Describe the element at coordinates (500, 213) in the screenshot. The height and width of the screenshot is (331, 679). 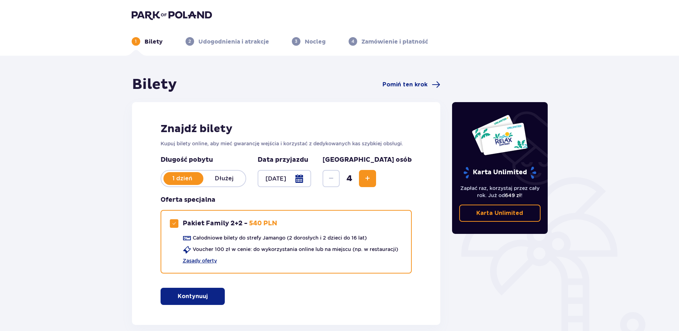
I see `a: Karta Unlimited` at that location.